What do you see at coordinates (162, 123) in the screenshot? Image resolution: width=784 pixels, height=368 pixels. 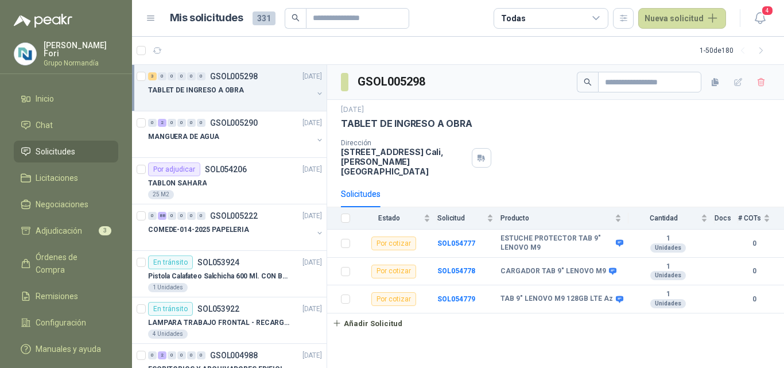 I see `div: 2` at bounding box center [162, 123].